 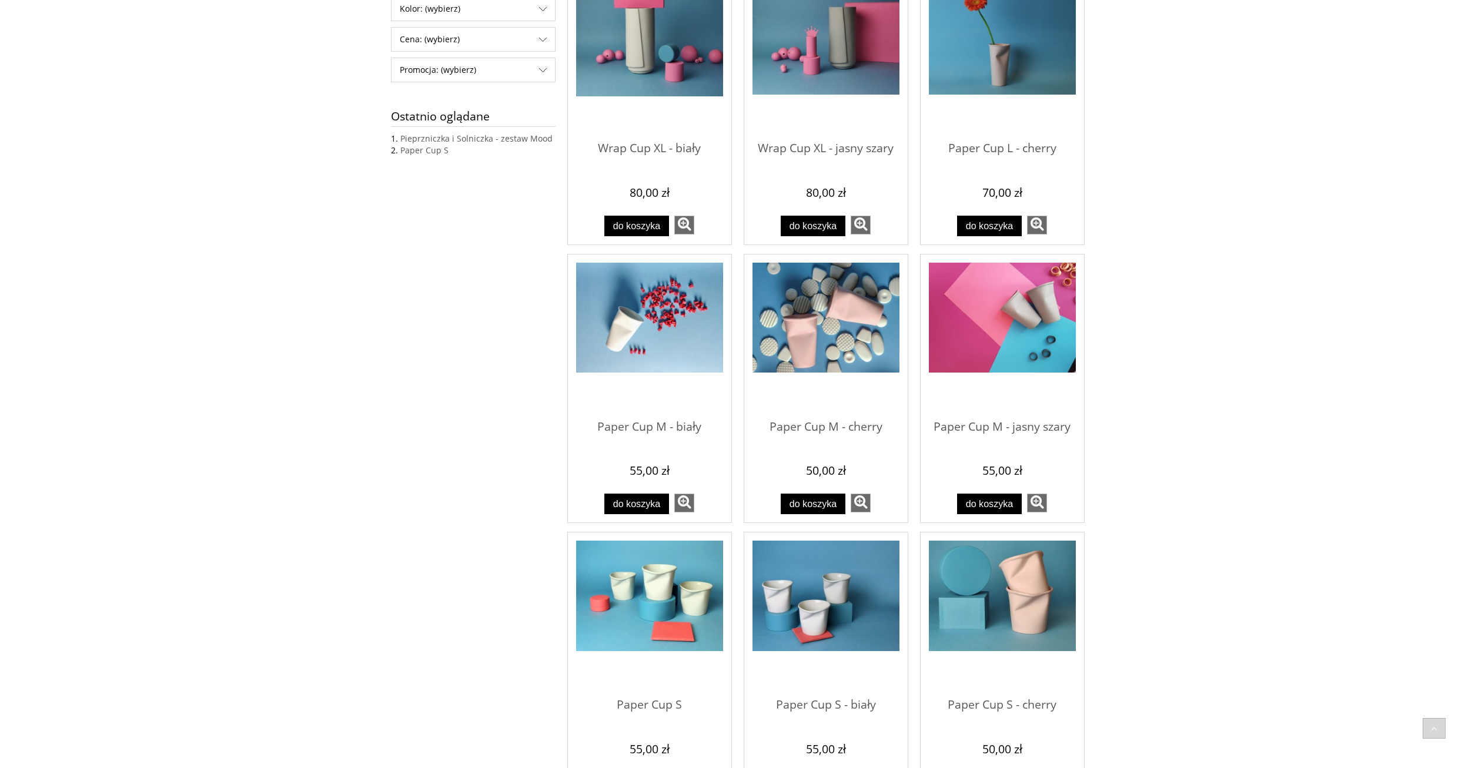 What do you see at coordinates (1002, 336) in the screenshot?
I see `a: Przejdź do produktu Paper Cup M - jasny szary` at bounding box center [1002, 336].